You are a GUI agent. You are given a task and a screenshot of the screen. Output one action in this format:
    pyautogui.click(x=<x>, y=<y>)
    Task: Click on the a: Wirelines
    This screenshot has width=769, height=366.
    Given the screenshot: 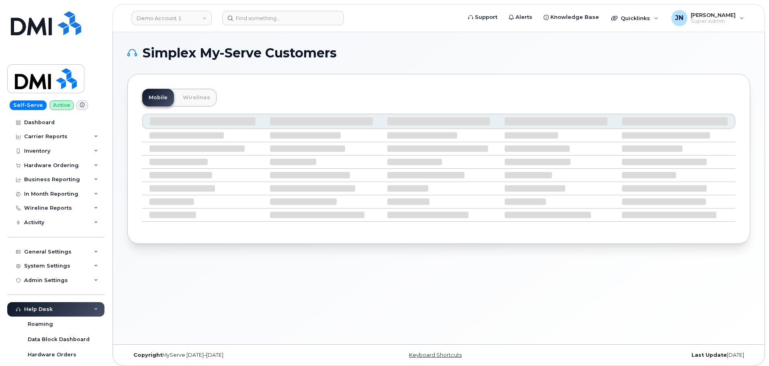 What is the action you would take?
    pyautogui.click(x=196, y=98)
    